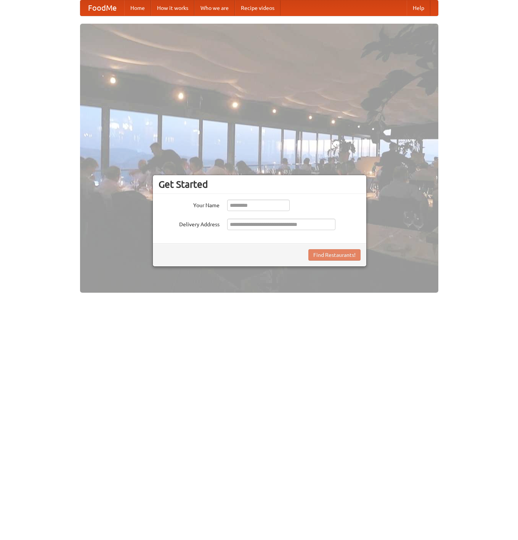 Image resolution: width=518 pixels, height=540 pixels. Describe the element at coordinates (419, 8) in the screenshot. I see `a: Help` at that location.